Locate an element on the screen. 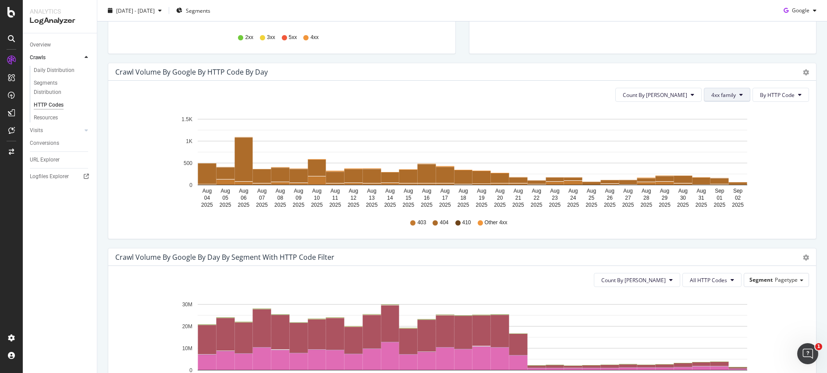 The width and height of the screenshot is (827, 373). span: 410 is located at coordinates (467, 222).